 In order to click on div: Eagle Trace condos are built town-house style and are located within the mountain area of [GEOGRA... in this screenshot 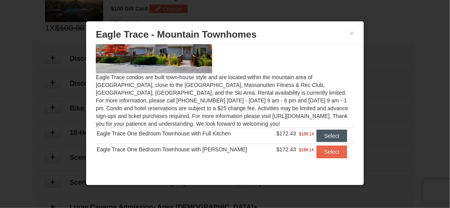, I will do `click(225, 109)`.